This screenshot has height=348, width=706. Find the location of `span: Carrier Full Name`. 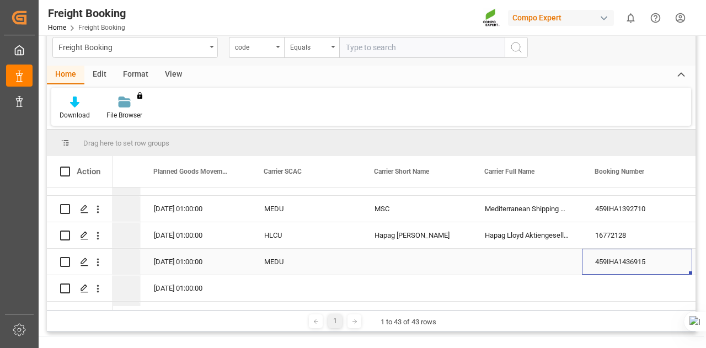

span: Carrier Full Name is located at coordinates (509, 172).